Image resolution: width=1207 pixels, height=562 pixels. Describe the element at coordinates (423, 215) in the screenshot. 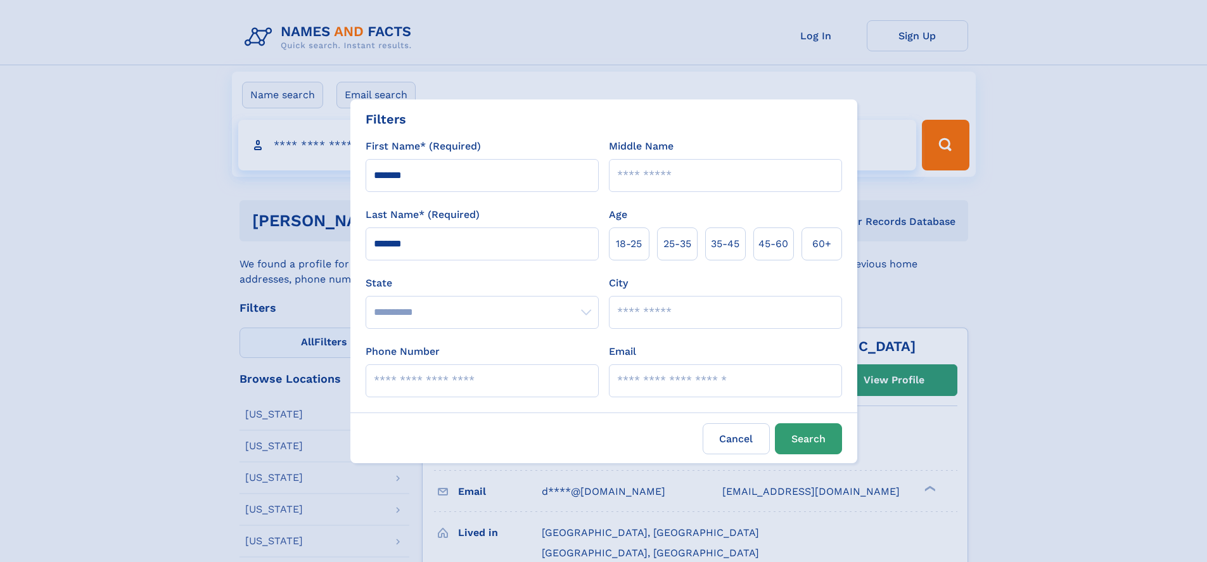

I see `label: Last Name* (Required)` at that location.